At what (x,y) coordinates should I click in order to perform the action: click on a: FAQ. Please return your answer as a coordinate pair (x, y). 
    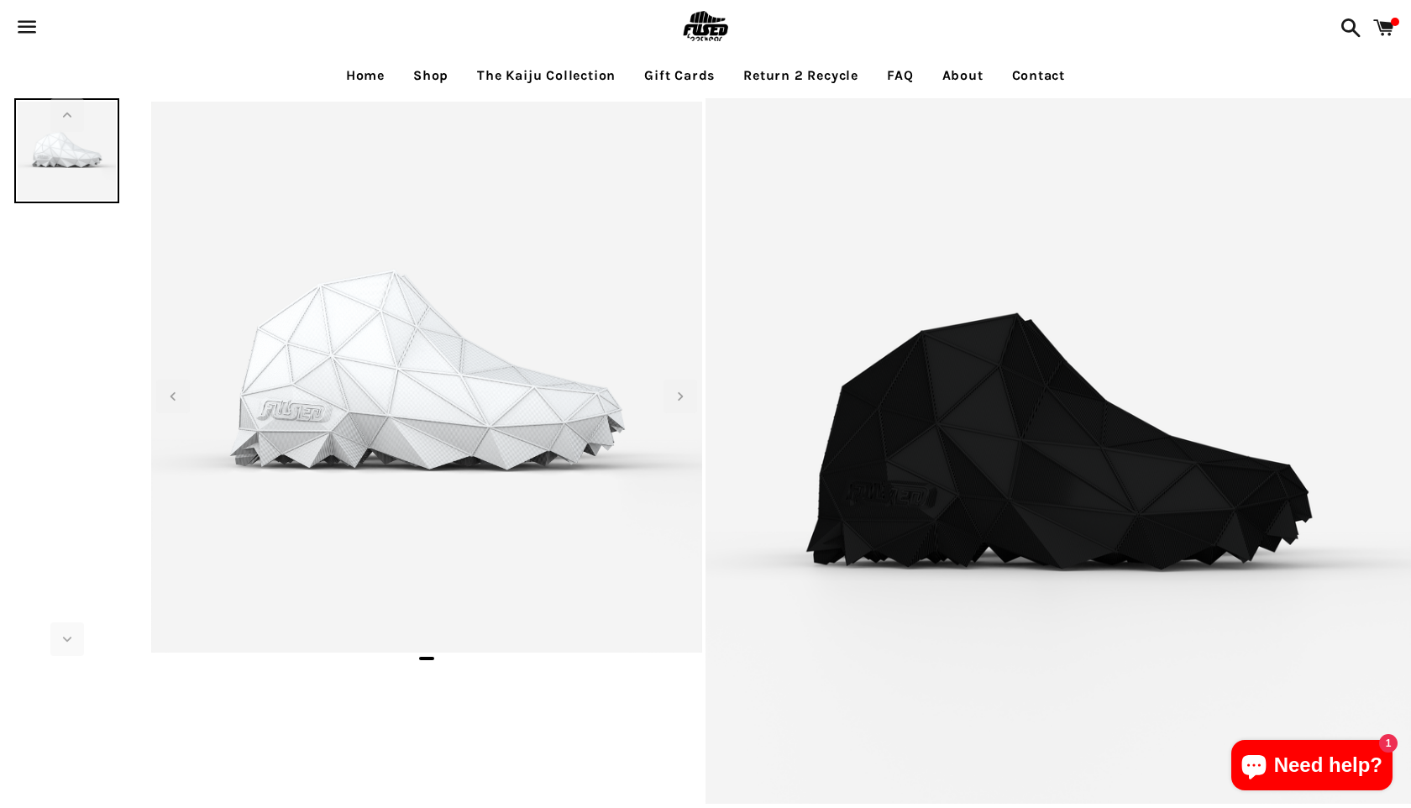
    Looking at the image, I should click on (899, 76).